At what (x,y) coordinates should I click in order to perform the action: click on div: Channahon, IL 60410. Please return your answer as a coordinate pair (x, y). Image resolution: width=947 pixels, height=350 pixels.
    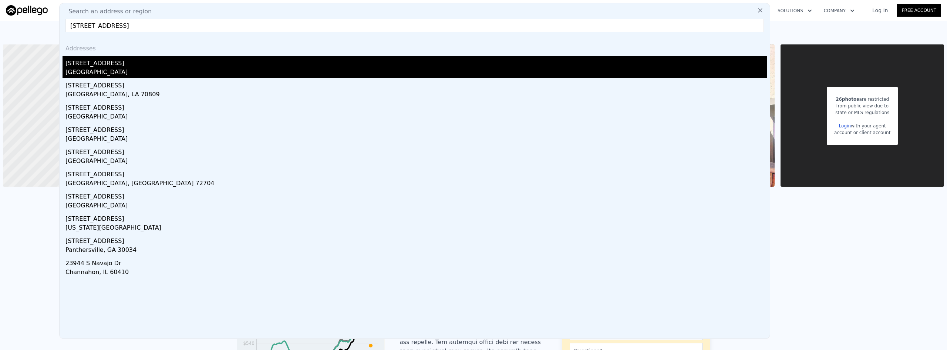
    Looking at the image, I should click on (416, 273).